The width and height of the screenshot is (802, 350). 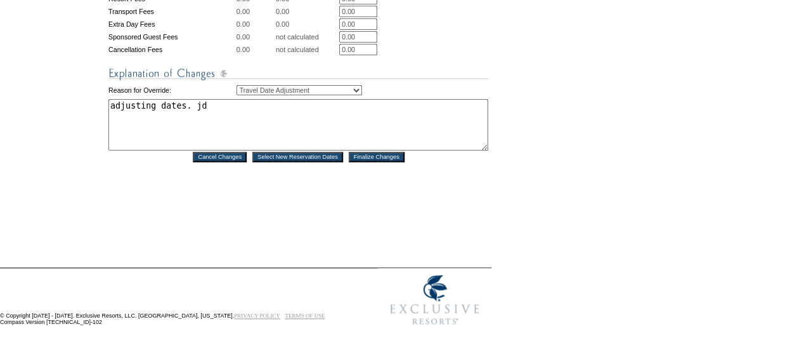 What do you see at coordinates (299, 73) in the screenshot?
I see `img: Explanation of Changes` at bounding box center [299, 73].